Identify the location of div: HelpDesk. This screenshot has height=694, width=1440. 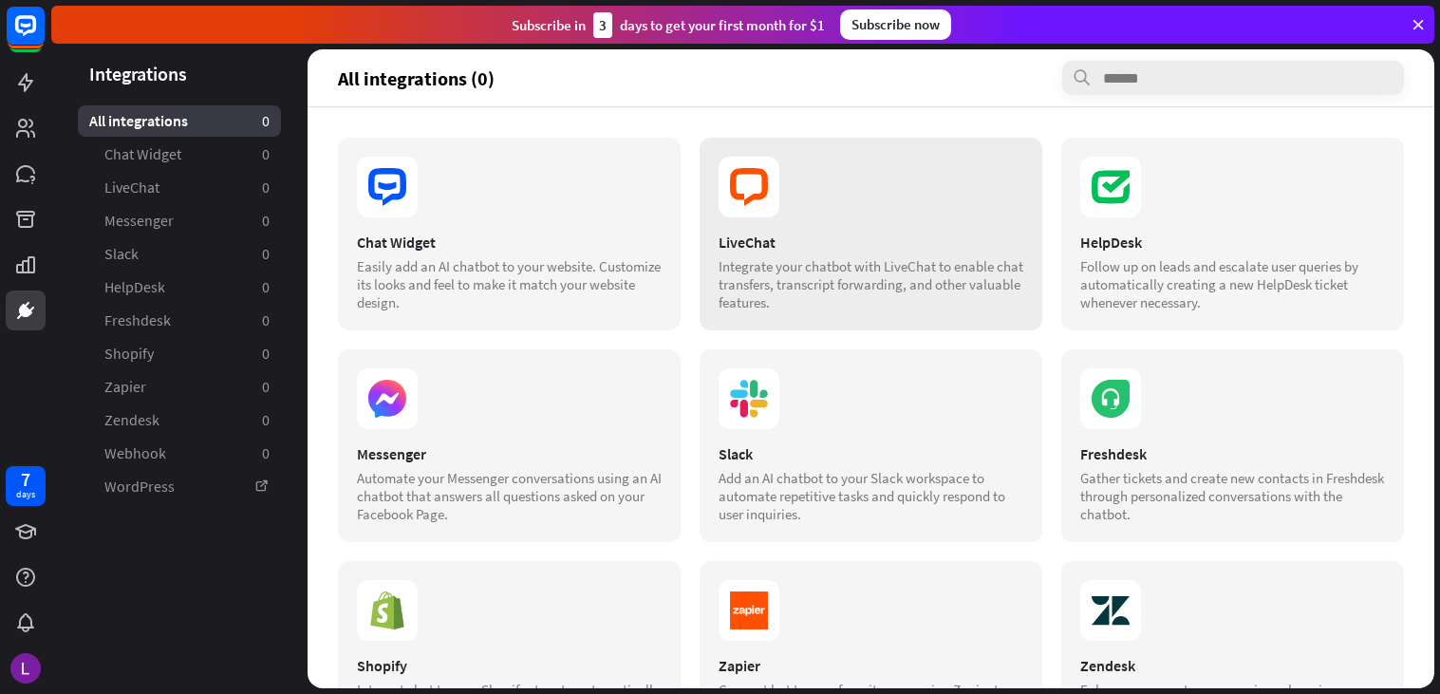
(1232, 242).